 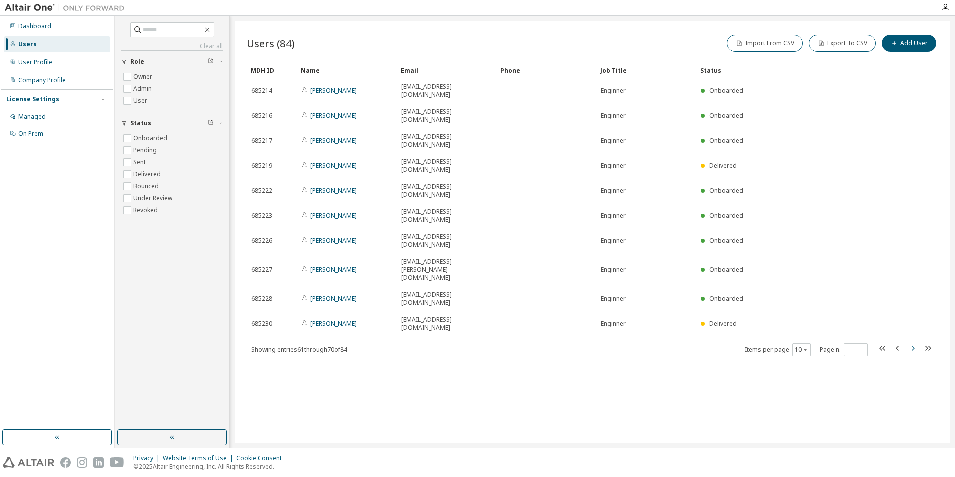 What do you see at coordinates (172, 46) in the screenshot?
I see `a: Clear all` at bounding box center [172, 46].